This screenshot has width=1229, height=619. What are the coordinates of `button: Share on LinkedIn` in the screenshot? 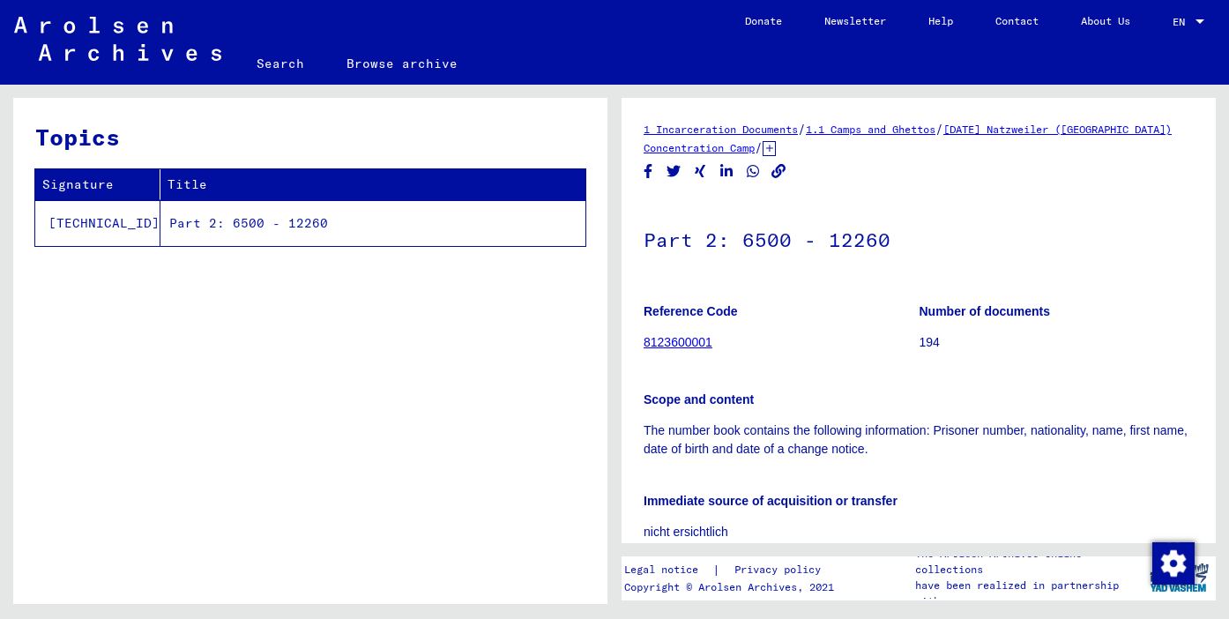 It's located at (727, 171).